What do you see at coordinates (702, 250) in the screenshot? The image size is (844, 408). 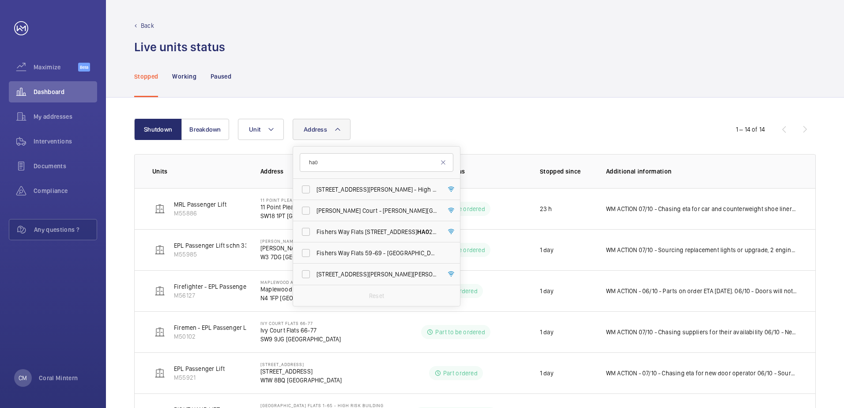 I see `p: WM ACTION 07/10 - Sourcing replacement lights or upgrade, 2 engineers required 06/10 - No car lig...` at bounding box center [702, 250].